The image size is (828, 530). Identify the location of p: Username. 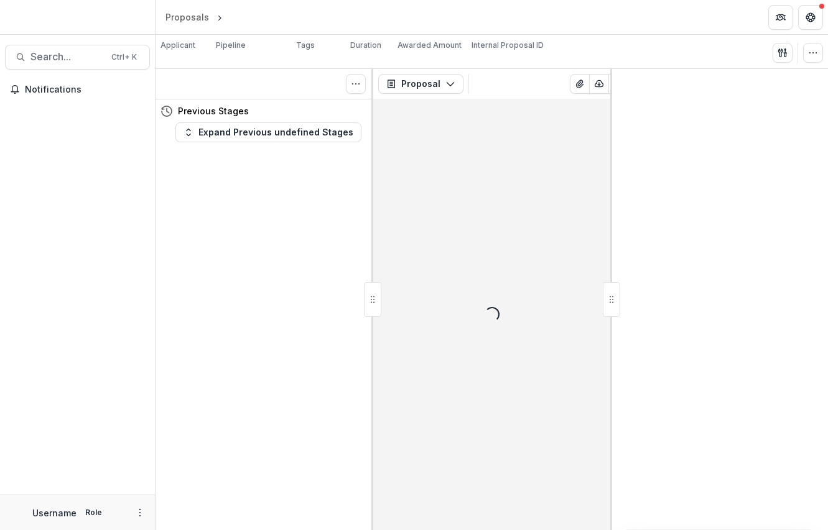
(54, 513).